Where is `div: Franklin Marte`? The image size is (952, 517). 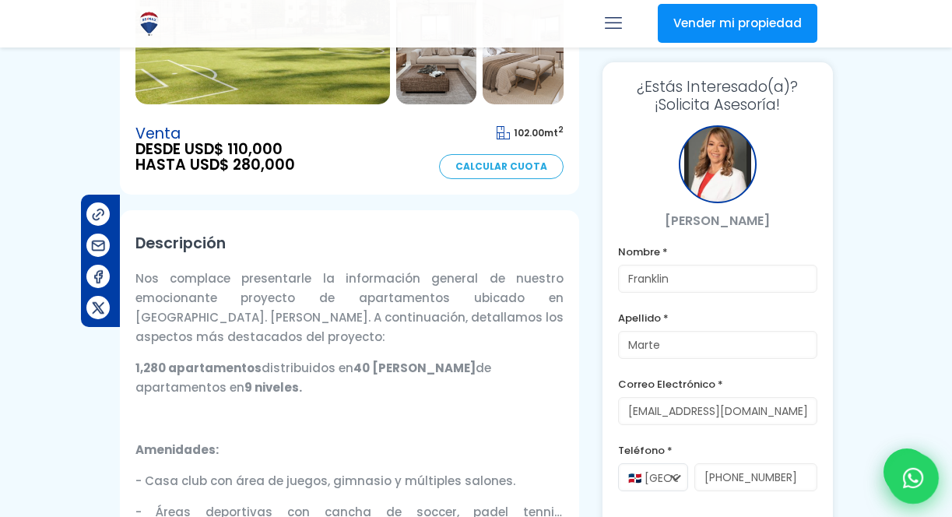
div: Franklin Marte is located at coordinates (718, 164).